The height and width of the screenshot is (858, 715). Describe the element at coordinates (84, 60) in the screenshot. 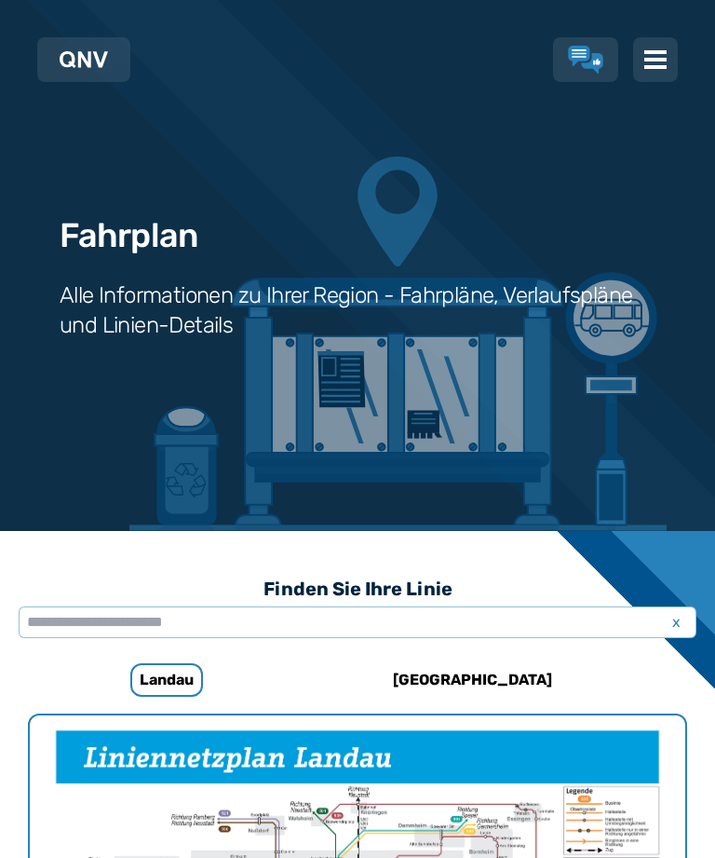

I see `img: QNV Logo` at that location.